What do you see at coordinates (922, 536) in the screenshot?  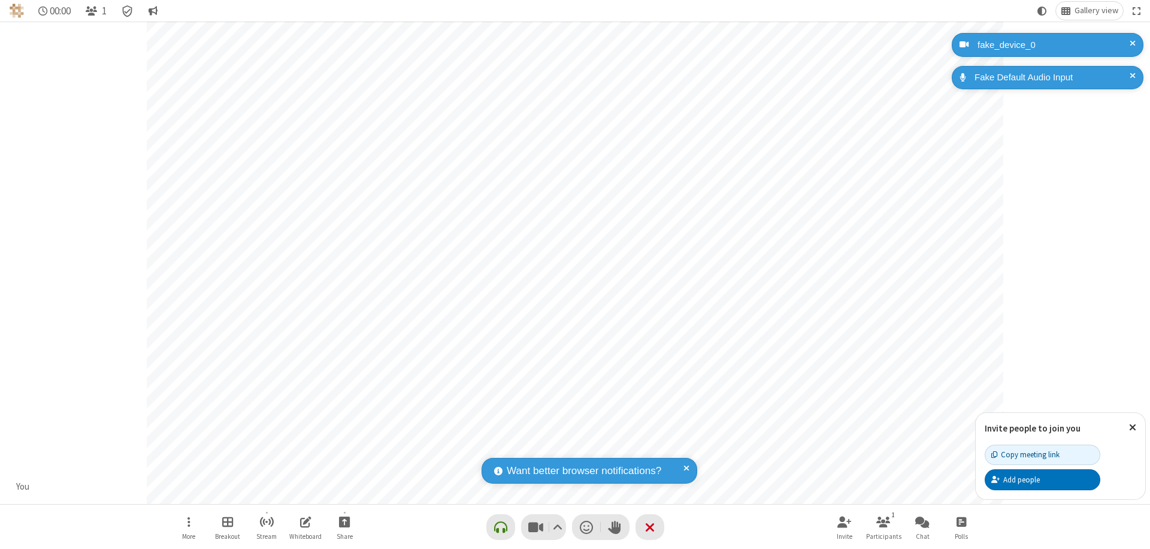 I see `span: Chat` at bounding box center [922, 536].